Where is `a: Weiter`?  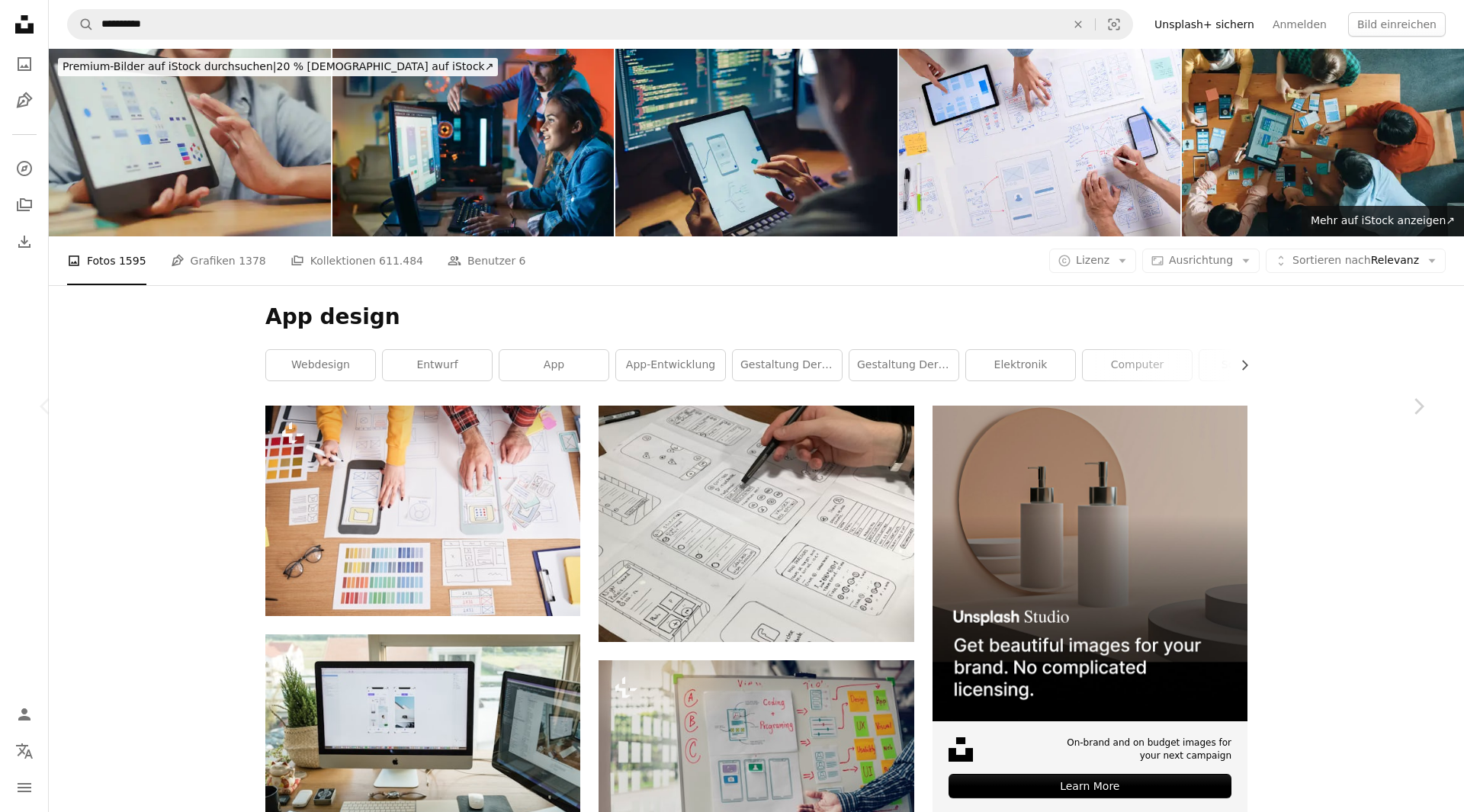 a: Weiter is located at coordinates (1418, 406).